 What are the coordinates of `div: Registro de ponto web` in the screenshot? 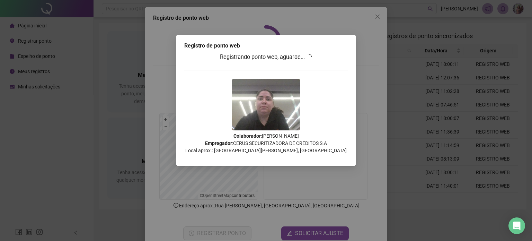 It's located at (266, 46).